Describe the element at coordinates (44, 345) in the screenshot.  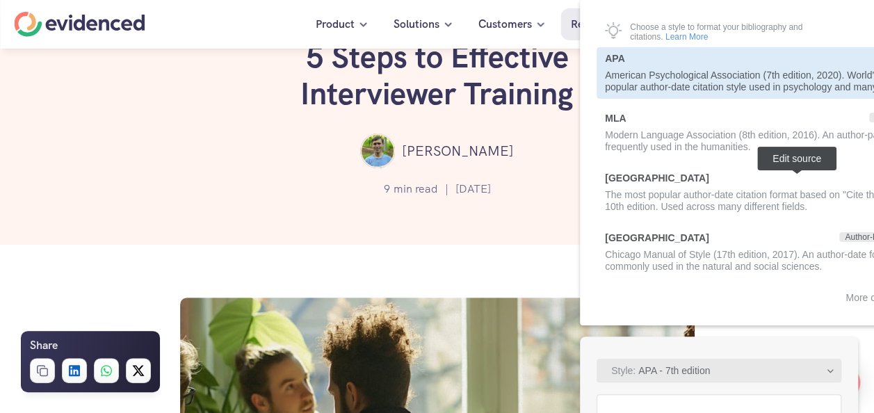
I see `h6: Share` at that location.